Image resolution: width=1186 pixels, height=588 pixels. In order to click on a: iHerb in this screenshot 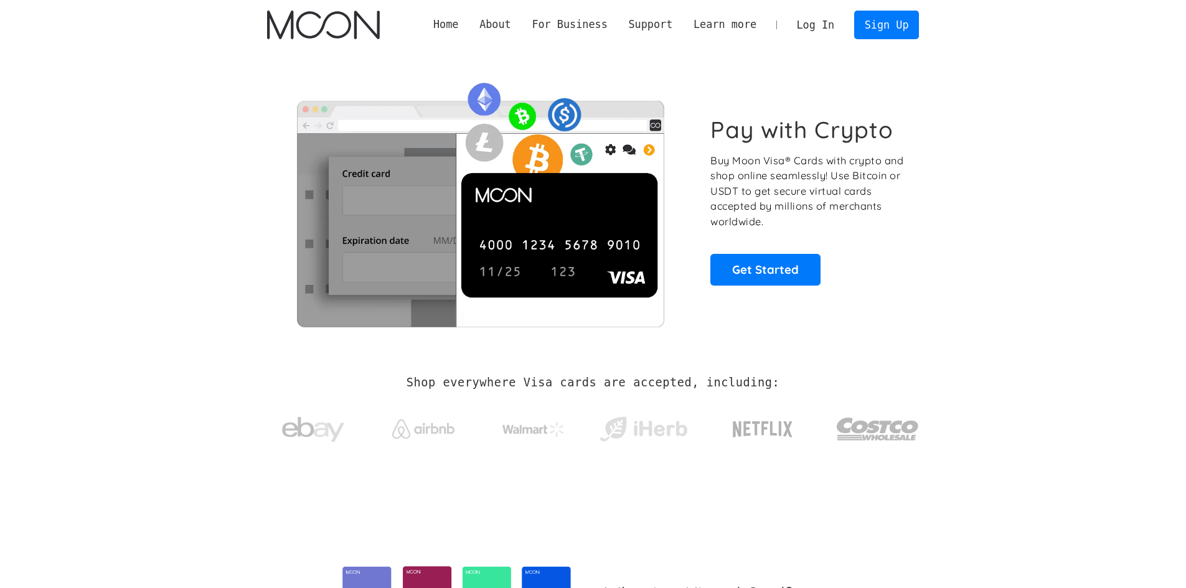, I will do `click(643, 426)`.